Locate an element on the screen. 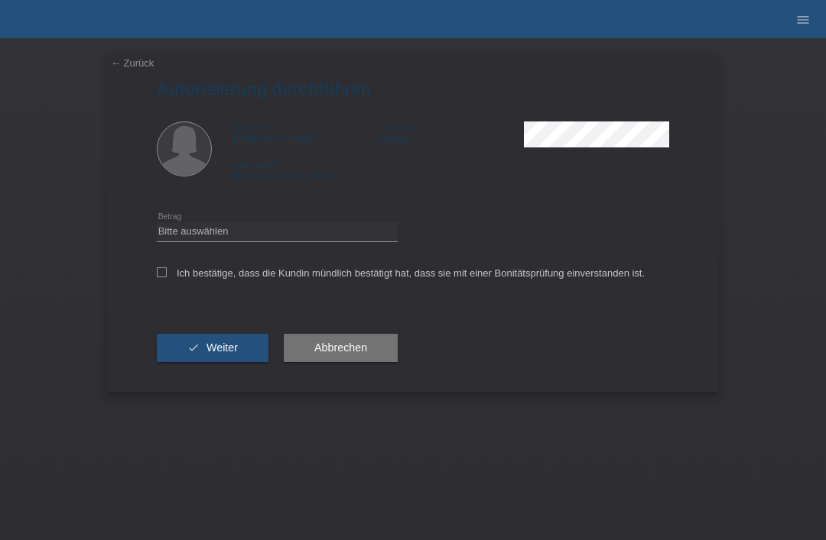 The image size is (826, 540). button: Abbrechen is located at coordinates (340, 349).